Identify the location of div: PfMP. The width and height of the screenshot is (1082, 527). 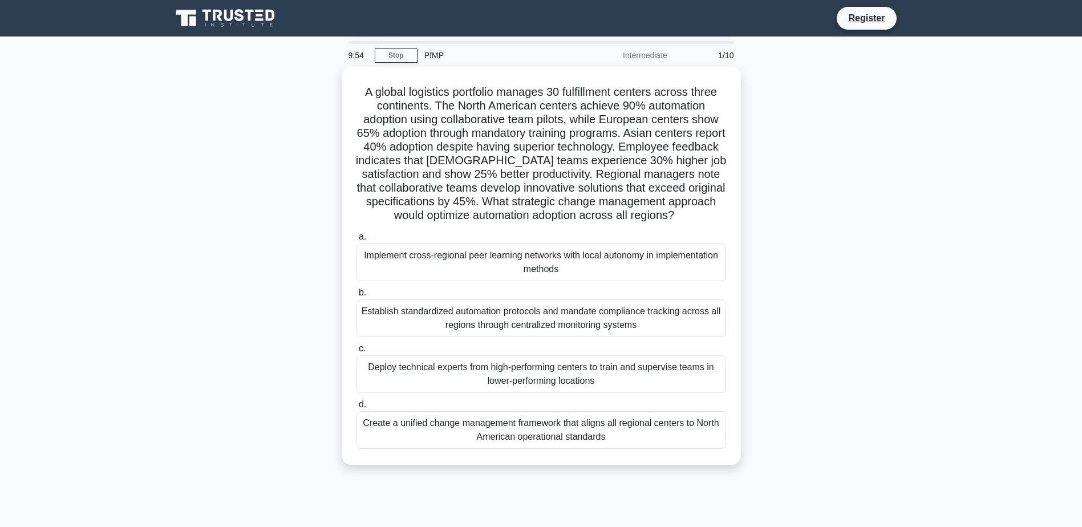
(496, 55).